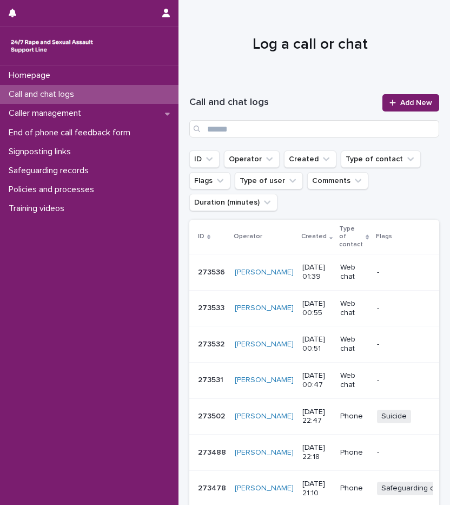 This screenshot has width=450, height=505. I want to click on p: 273531, so click(212, 379).